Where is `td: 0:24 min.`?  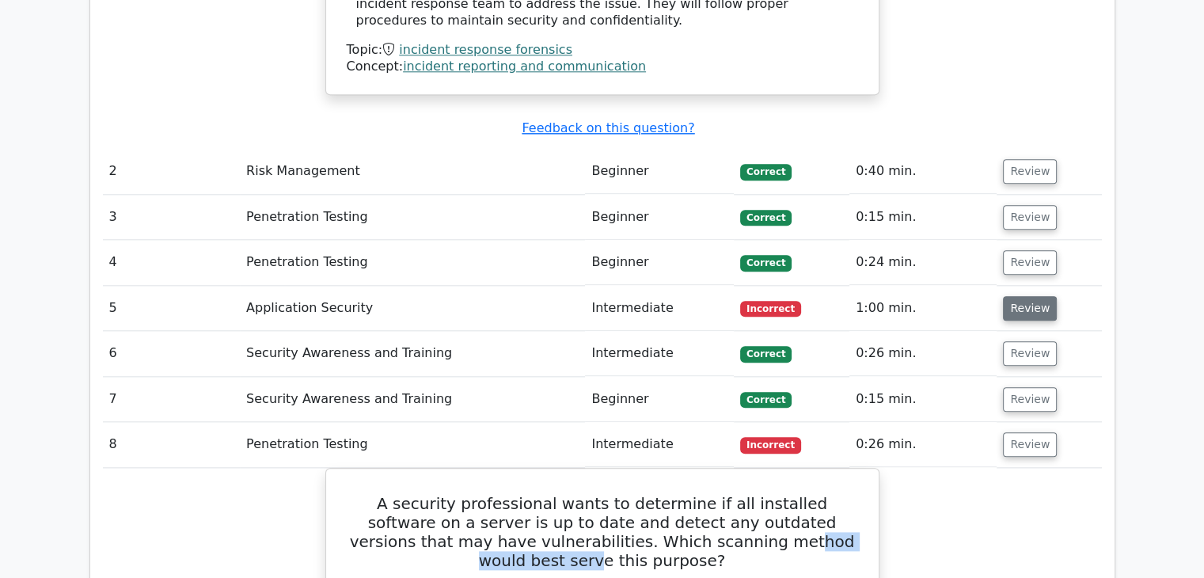
td: 0:24 min. is located at coordinates (923, 262).